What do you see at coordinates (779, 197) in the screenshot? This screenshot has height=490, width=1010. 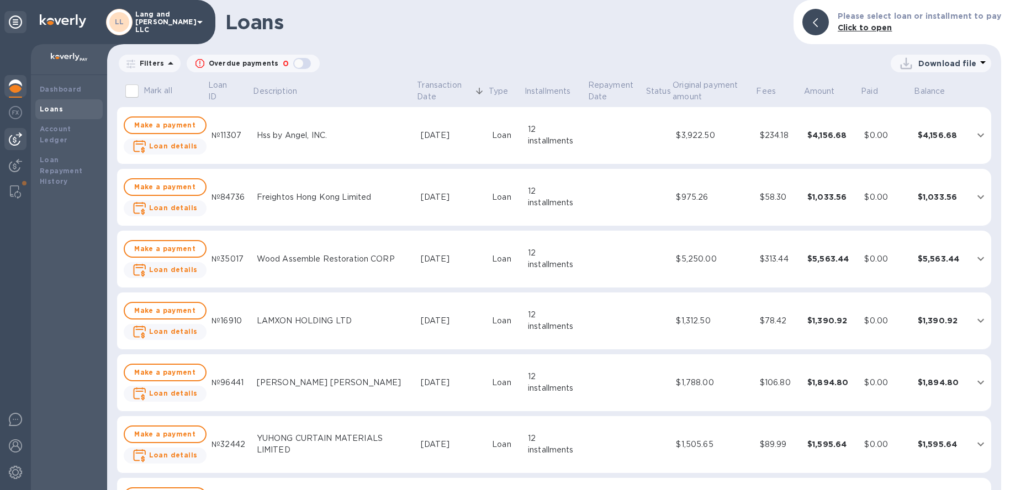 I see `div: $58.30` at bounding box center [779, 197].